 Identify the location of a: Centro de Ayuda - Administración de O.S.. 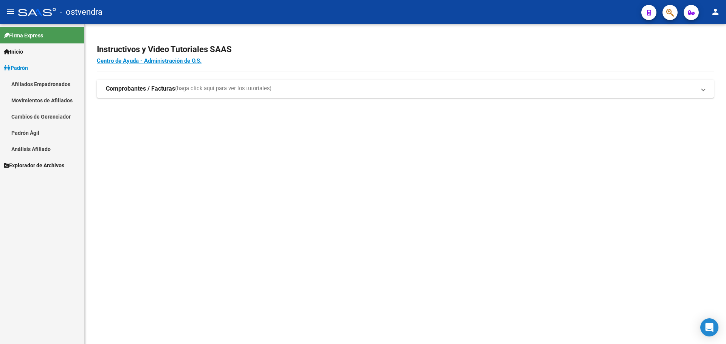
(149, 61).